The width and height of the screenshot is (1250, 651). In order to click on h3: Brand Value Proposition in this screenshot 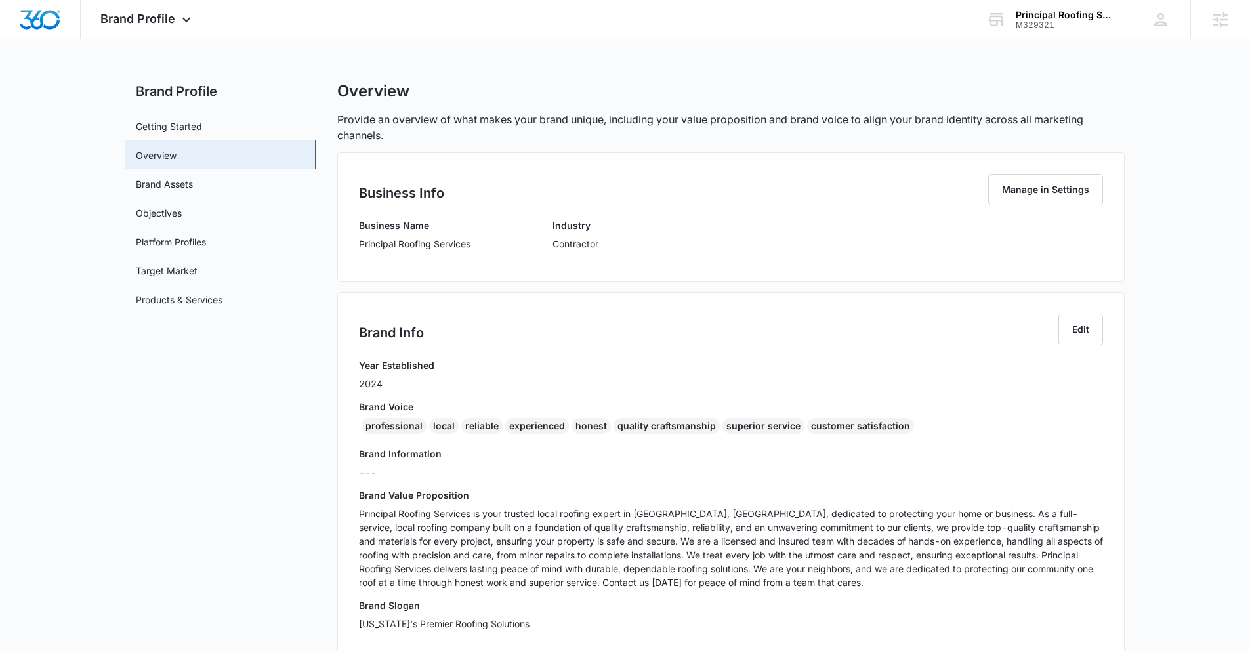, I will do `click(731, 495)`.